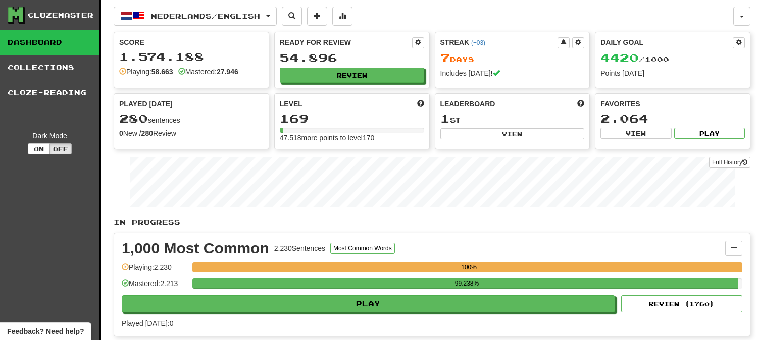 This screenshot has width=758, height=340. I want to click on a: (+03), so click(478, 43).